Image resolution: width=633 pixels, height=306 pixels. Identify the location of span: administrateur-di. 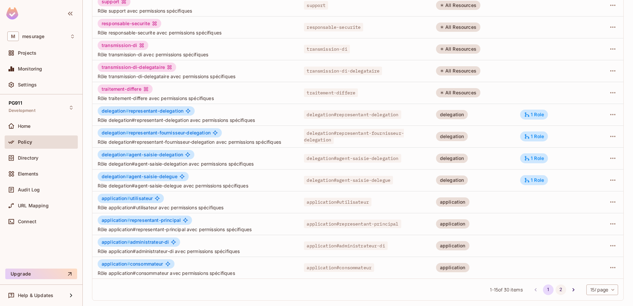
(135, 242).